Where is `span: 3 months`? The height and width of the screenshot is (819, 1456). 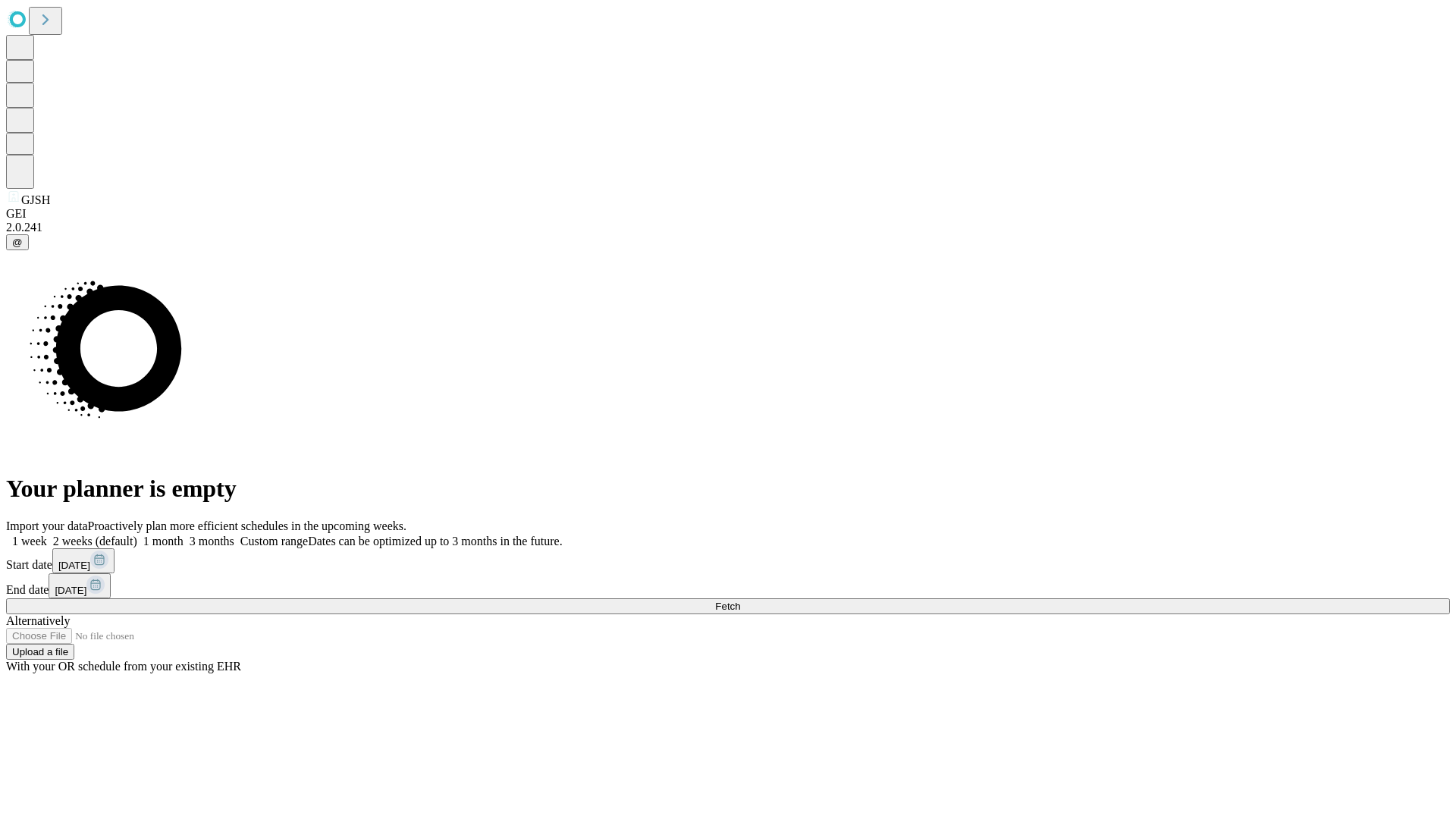
span: 3 months is located at coordinates (211, 541).